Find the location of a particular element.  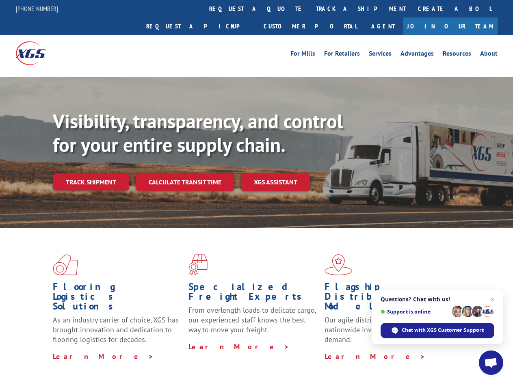

img: xgs-icon-focused-on-flooring-red is located at coordinates (198, 265).